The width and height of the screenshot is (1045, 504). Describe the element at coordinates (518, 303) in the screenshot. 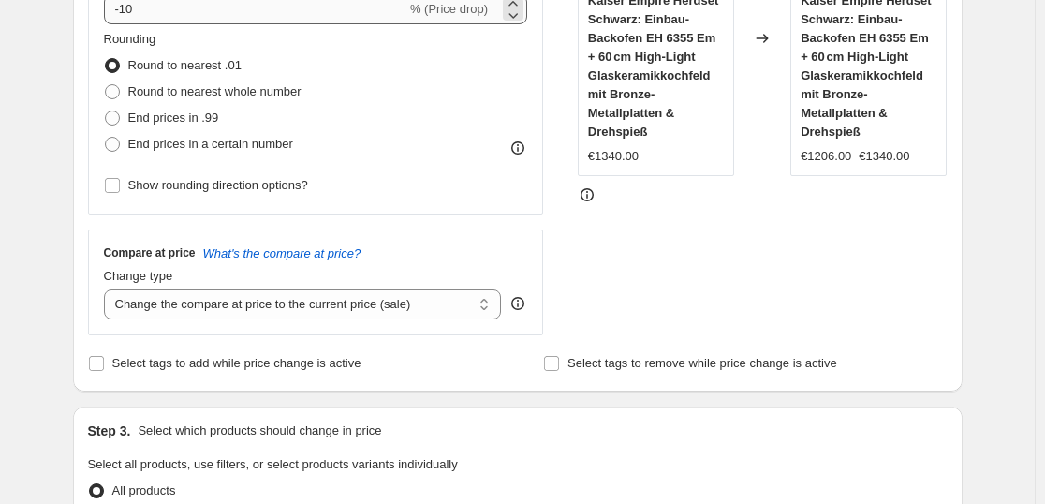

I see `div: help` at that location.